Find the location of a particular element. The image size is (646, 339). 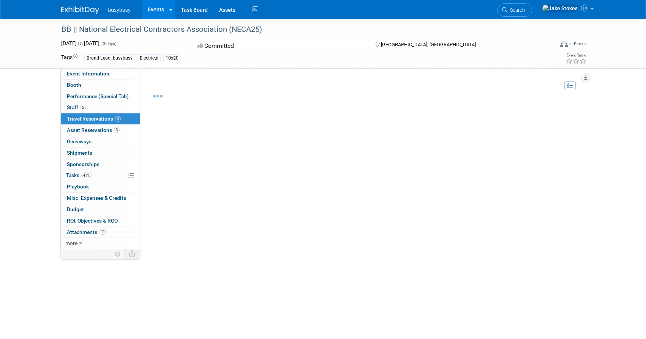

a: Event Information is located at coordinates (100, 74).